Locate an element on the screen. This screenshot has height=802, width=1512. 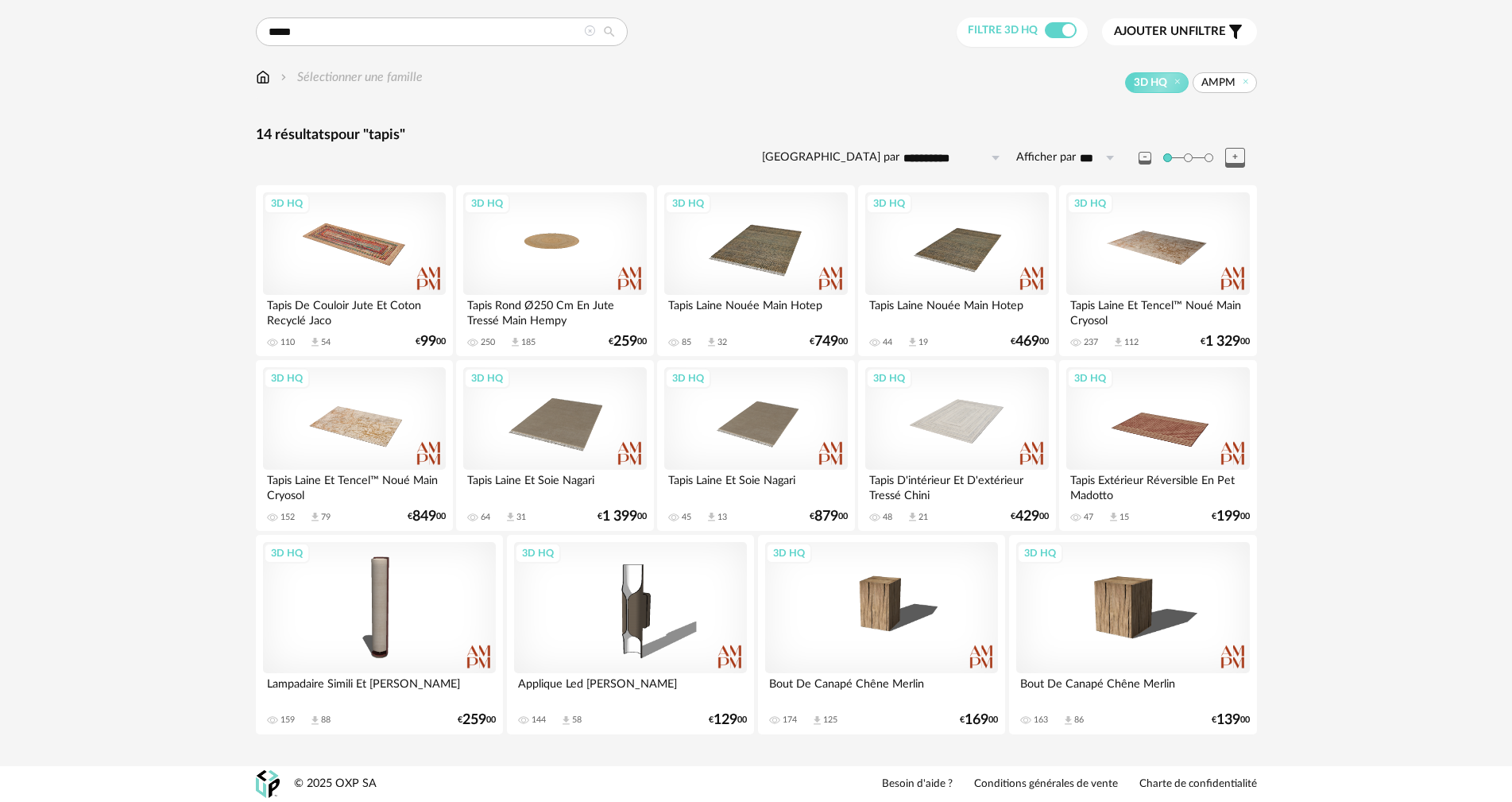
button: Ajouter unfiltre Filter icon is located at coordinates (1180, 32).